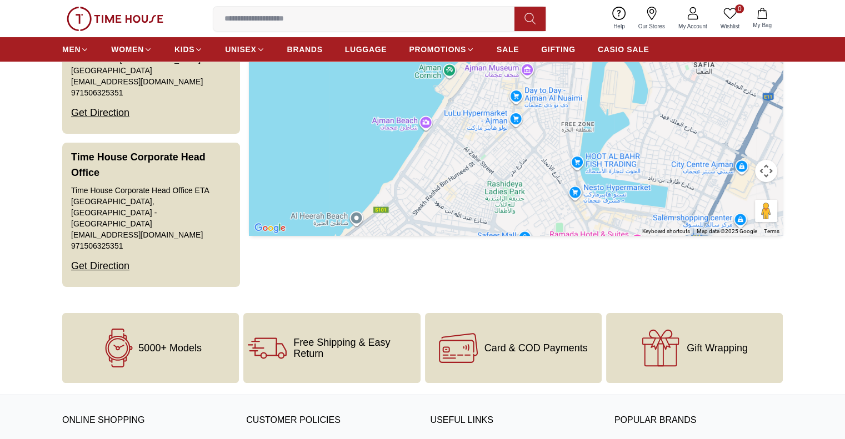 The width and height of the screenshot is (845, 439). I want to click on h3: USEFUL LINKS, so click(514, 421).